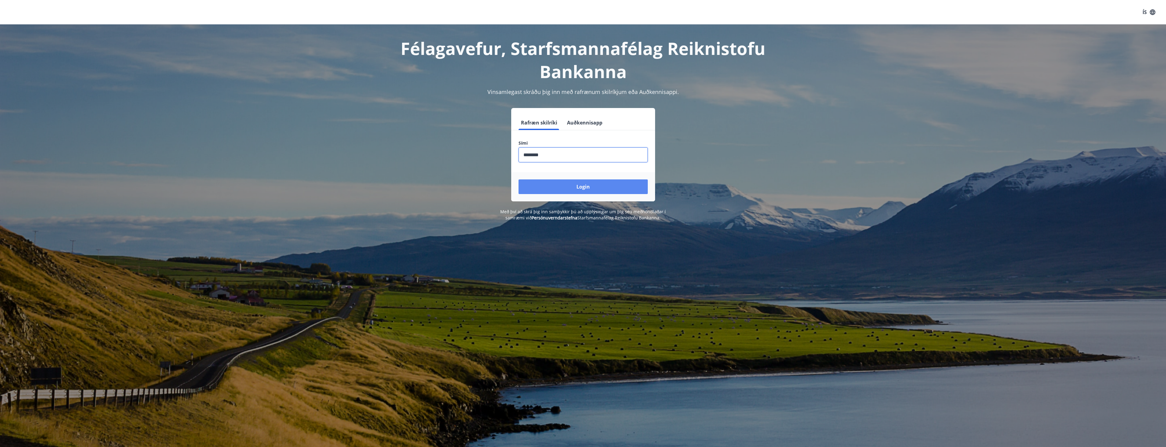 The height and width of the screenshot is (447, 1166). Describe the element at coordinates (583, 187) in the screenshot. I see `button: Login` at that location.